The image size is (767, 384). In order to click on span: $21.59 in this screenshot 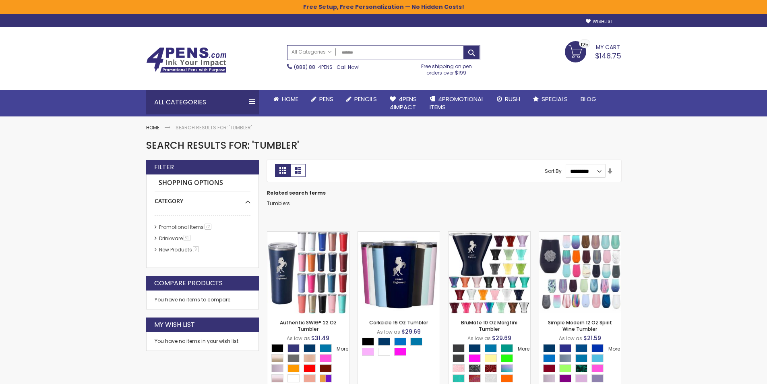, I will do `click(593, 338)`.